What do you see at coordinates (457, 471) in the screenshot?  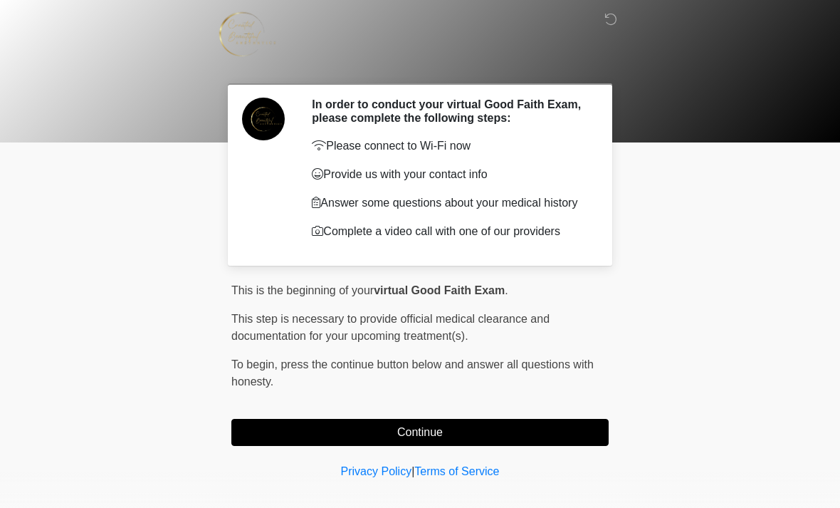 I see `a: Terms of Service` at bounding box center [457, 471].